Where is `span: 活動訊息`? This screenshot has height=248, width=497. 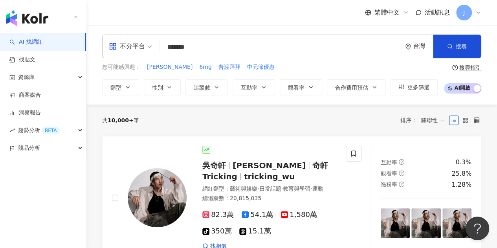
span: 活動訊息 is located at coordinates (437, 12).